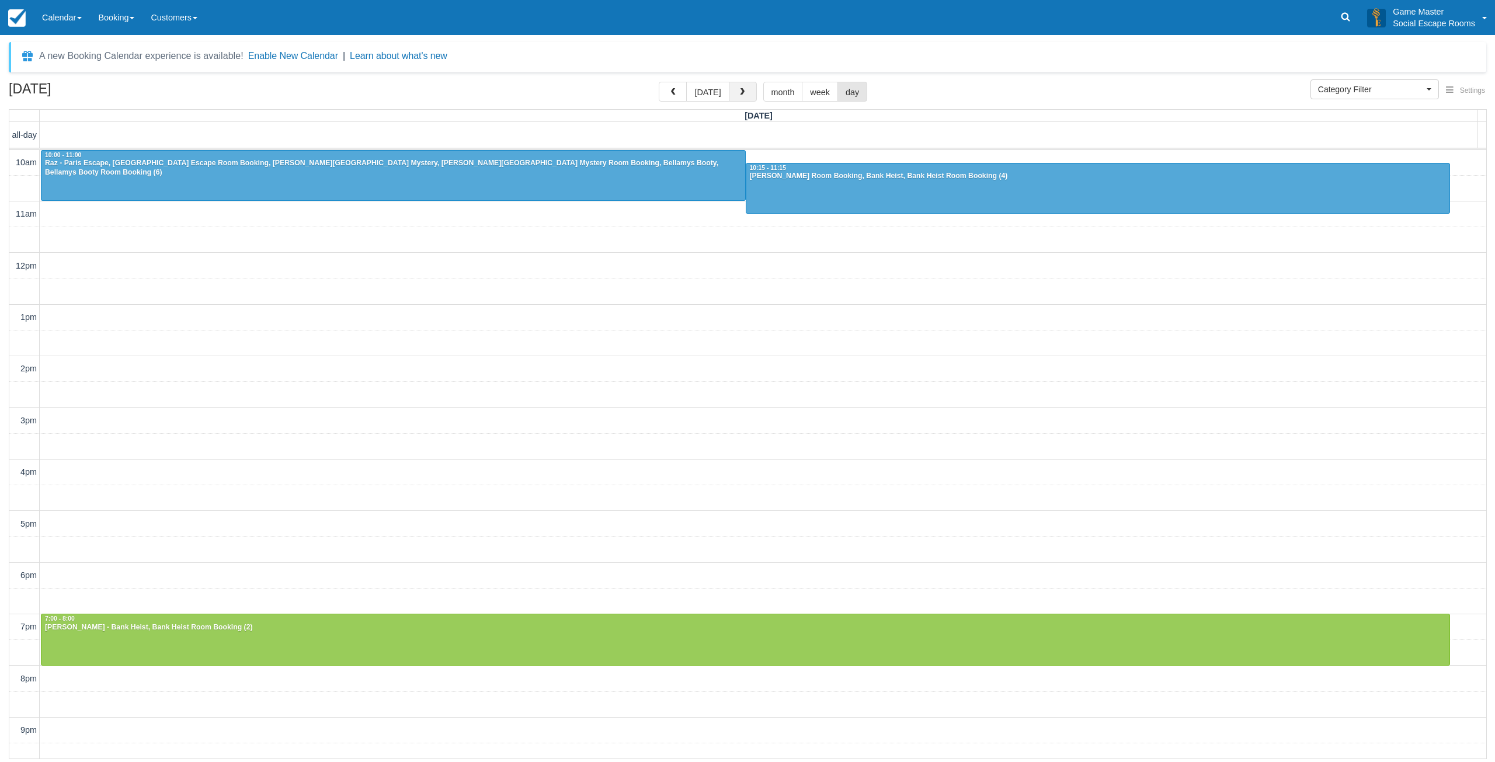 This screenshot has width=1495, height=762. I want to click on span: 10:15 - 11:15, so click(768, 168).